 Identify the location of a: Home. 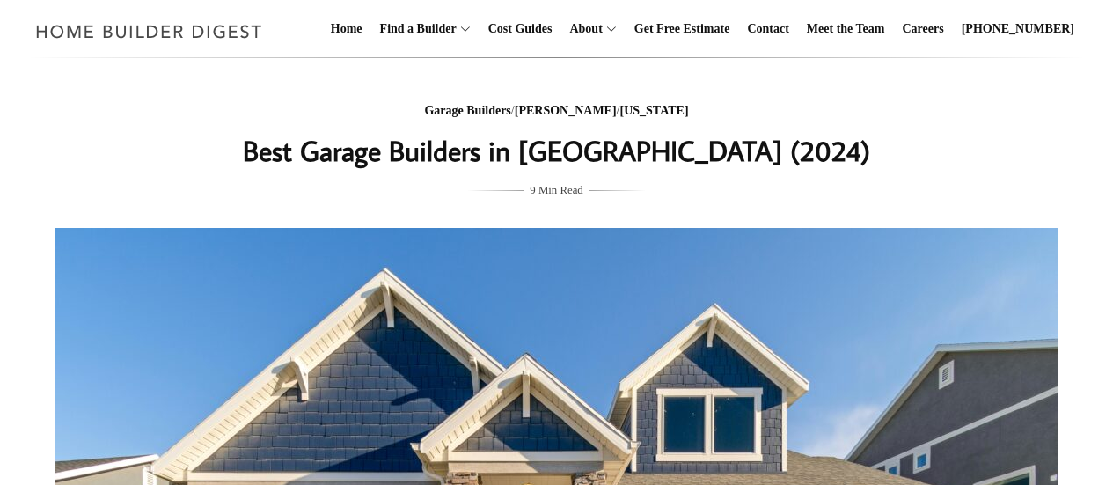
(347, 29).